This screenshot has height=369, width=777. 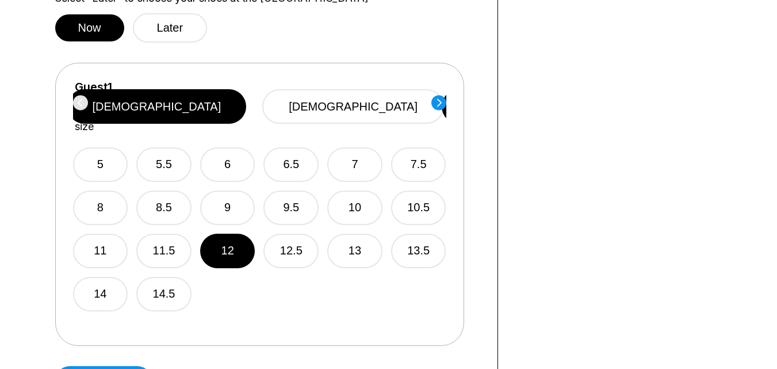 What do you see at coordinates (228, 251) in the screenshot?
I see `button: 12` at bounding box center [228, 251].